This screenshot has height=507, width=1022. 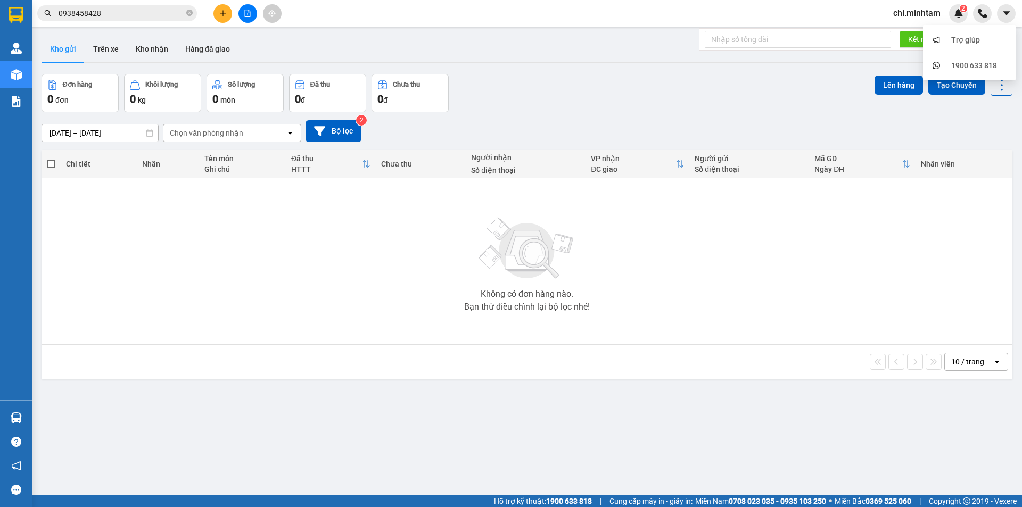 What do you see at coordinates (241, 85) in the screenshot?
I see `div: Số lượng` at bounding box center [241, 85].